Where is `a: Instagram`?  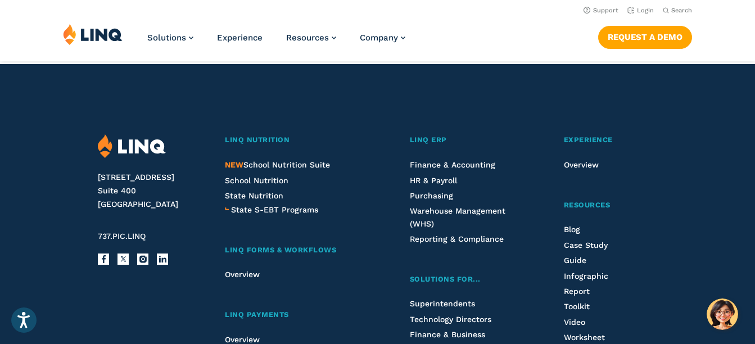 a: Instagram is located at coordinates (143, 259).